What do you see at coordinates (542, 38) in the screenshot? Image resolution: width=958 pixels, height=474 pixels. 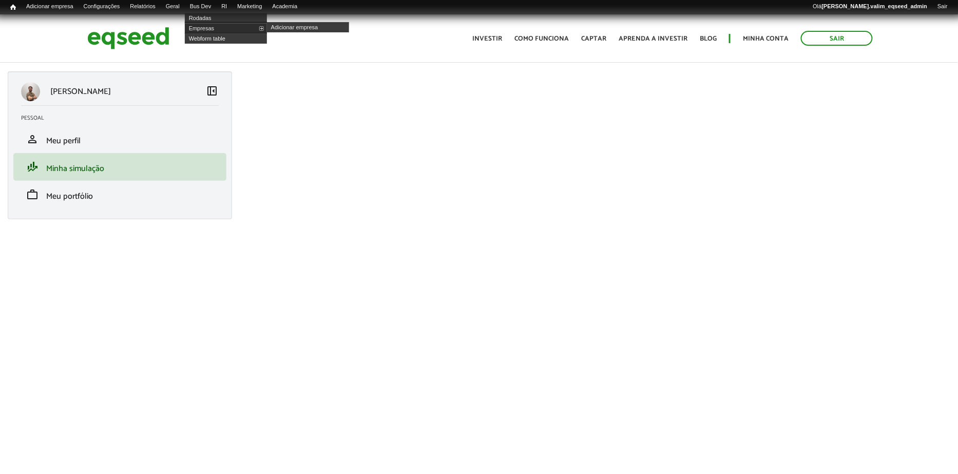 I see `a: Como funciona` at bounding box center [542, 38].